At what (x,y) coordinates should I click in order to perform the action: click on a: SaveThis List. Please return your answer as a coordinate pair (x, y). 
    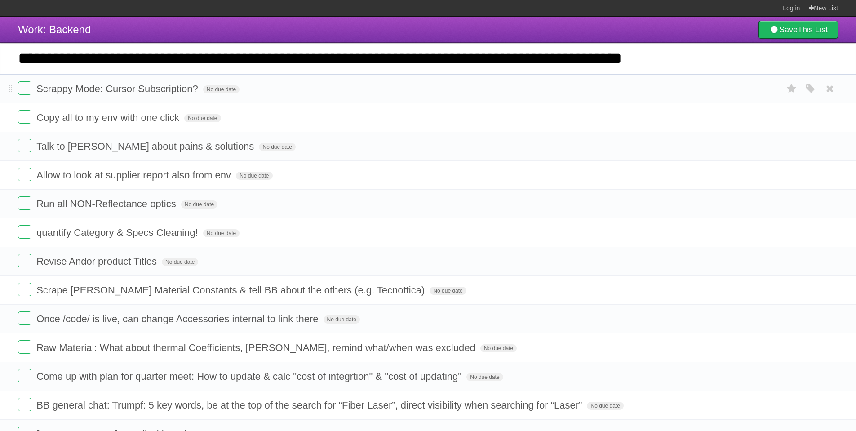
    Looking at the image, I should click on (798, 30).